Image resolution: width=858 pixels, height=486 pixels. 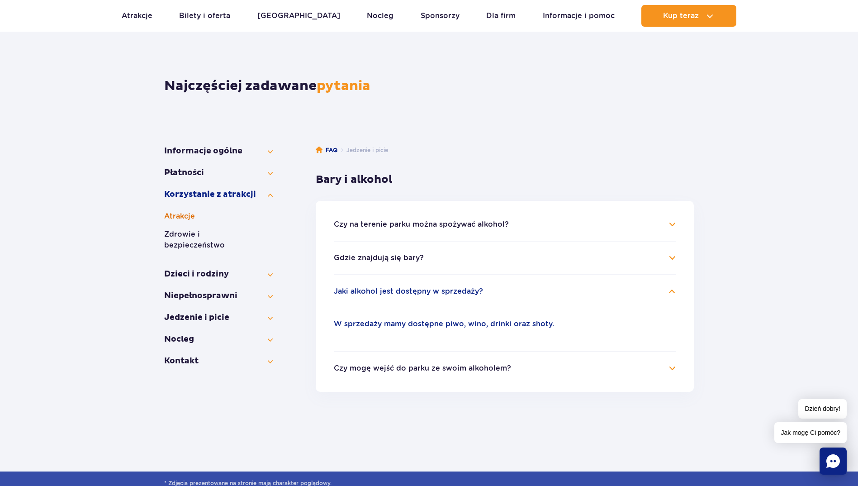 What do you see at coordinates (218, 296) in the screenshot?
I see `button: Niepełno­sprawni` at bounding box center [218, 296].